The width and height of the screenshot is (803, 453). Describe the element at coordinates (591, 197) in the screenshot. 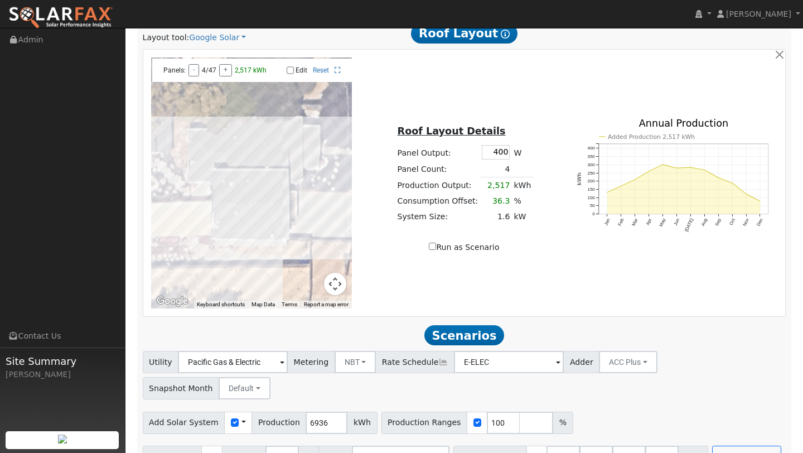

I see `text: 100` at that location.